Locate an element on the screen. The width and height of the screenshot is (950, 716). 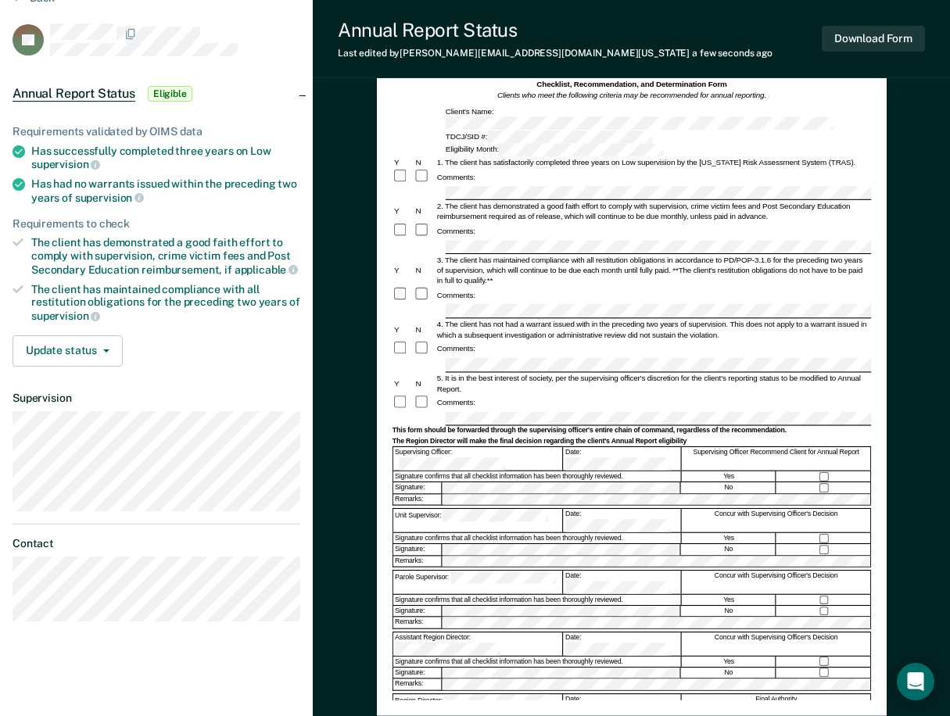
div: Eligibility Month: is located at coordinates (554, 150).